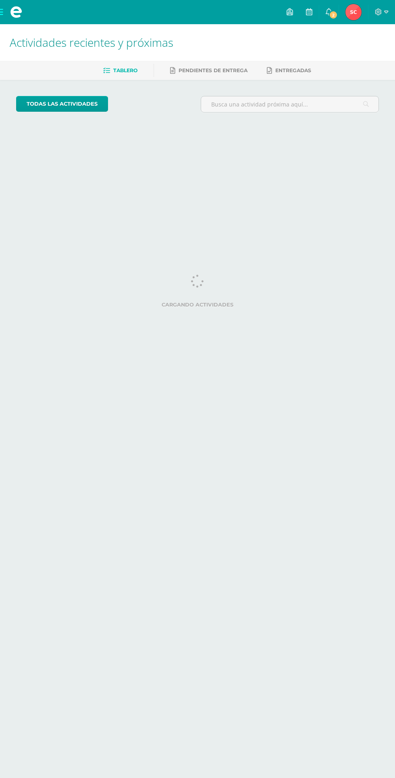 The image size is (395, 778). I want to click on a: Tablero, so click(120, 71).